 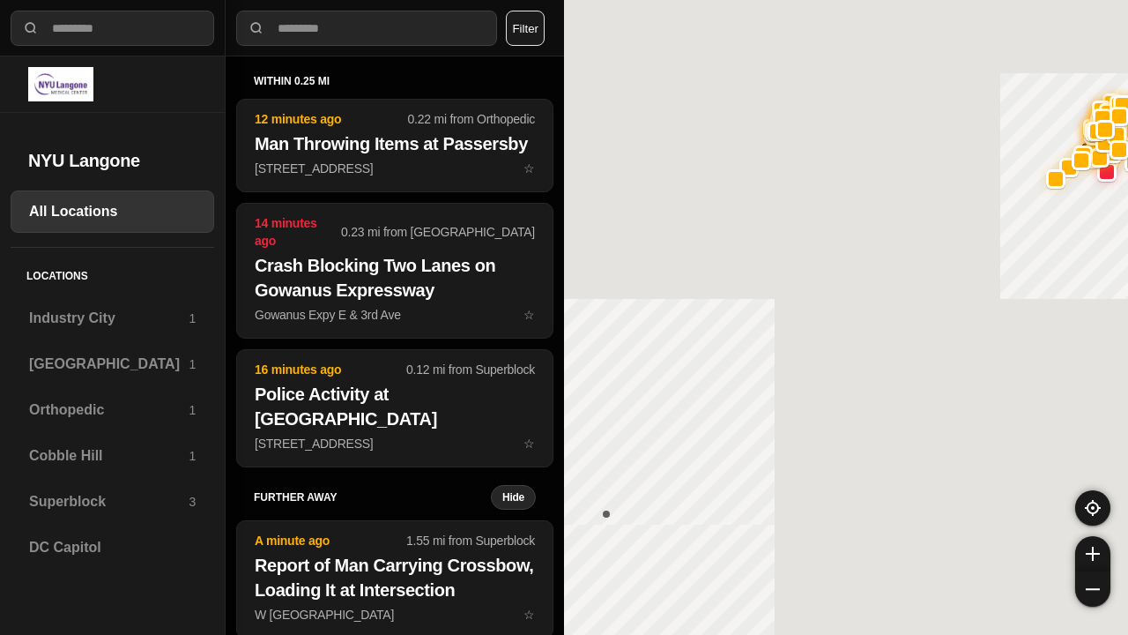 I want to click on h2: NYU Langone, so click(x=112, y=160).